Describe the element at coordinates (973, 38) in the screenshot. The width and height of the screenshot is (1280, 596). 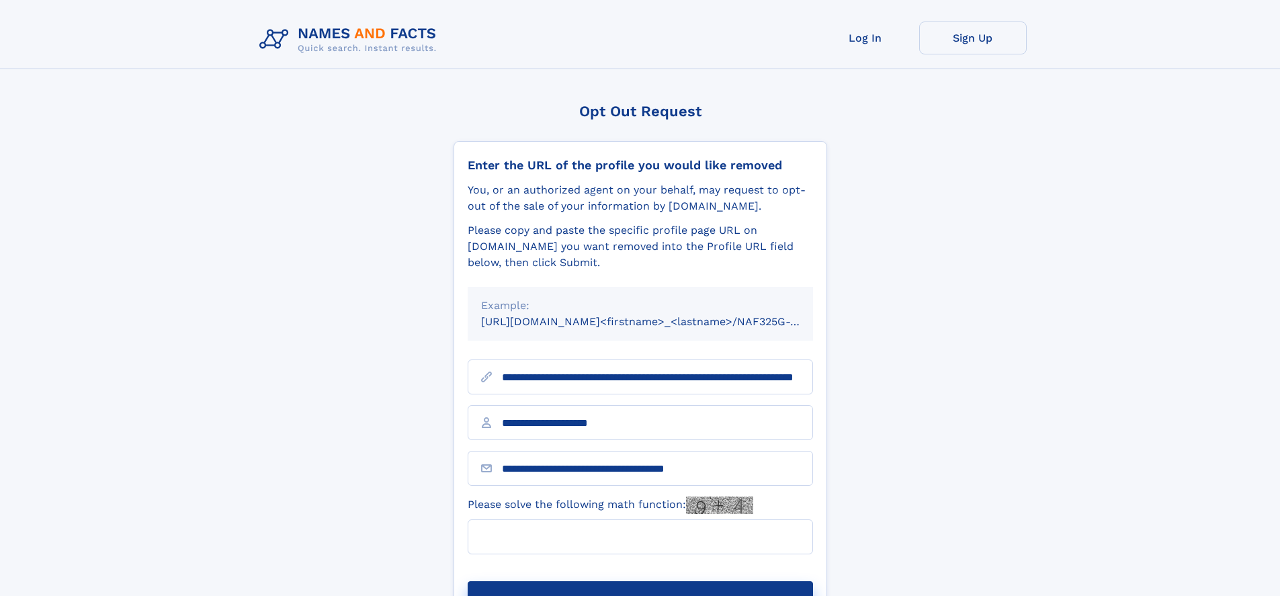
I see `a: Sign Up` at that location.